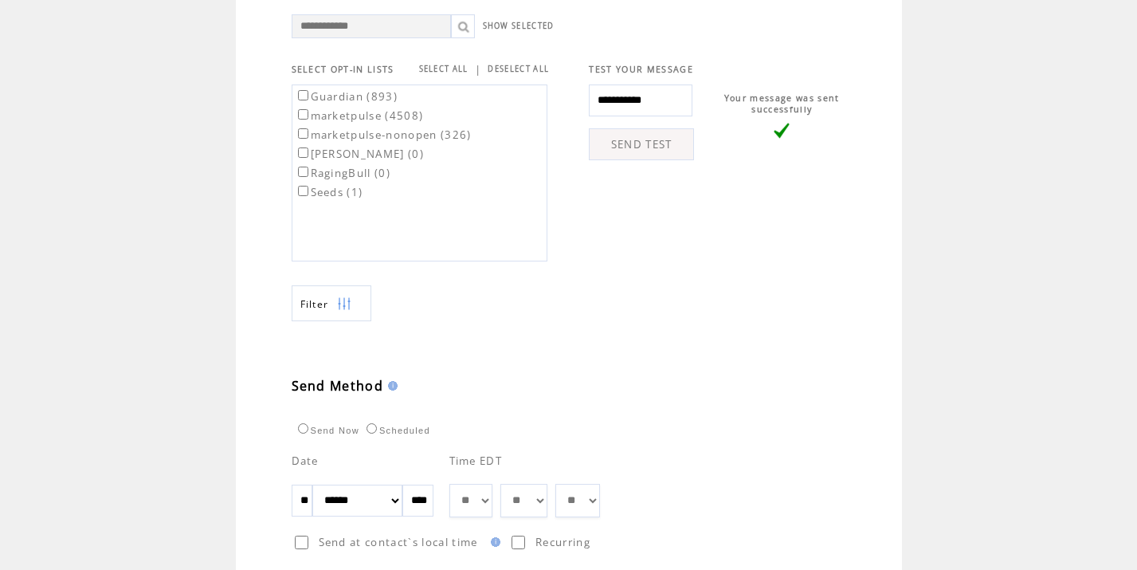 The image size is (1137, 570). Describe the element at coordinates (641, 69) in the screenshot. I see `span: TEST YOUR MESSAGE` at that location.